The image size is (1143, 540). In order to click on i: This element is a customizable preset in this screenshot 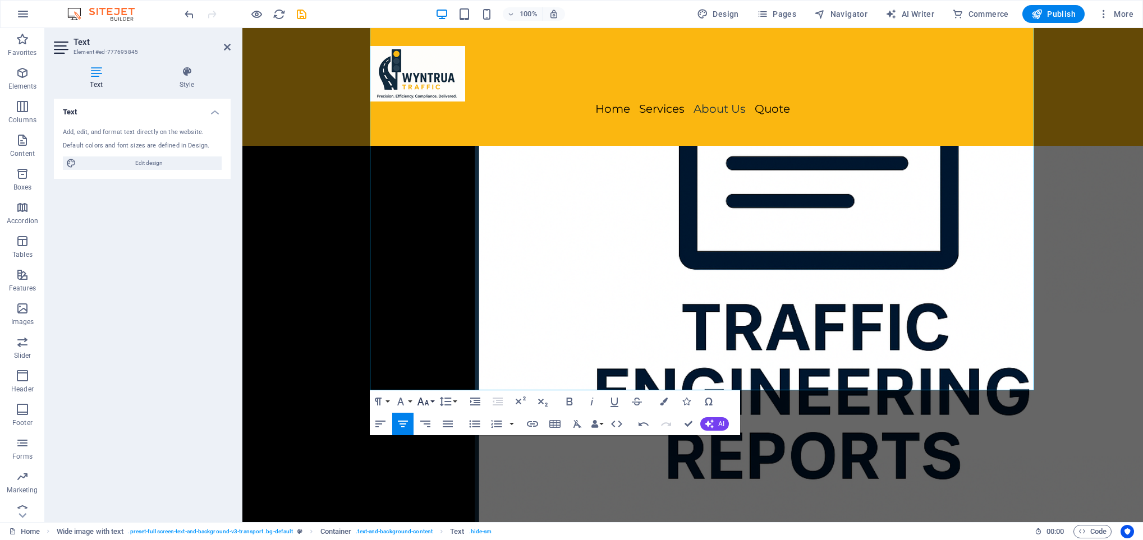, I will do `click(300, 531)`.